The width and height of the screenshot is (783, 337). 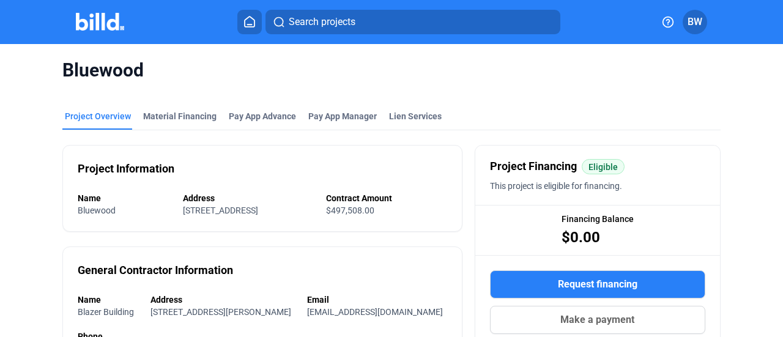 What do you see at coordinates (597, 219) in the screenshot?
I see `span: Financing Balance` at bounding box center [597, 219].